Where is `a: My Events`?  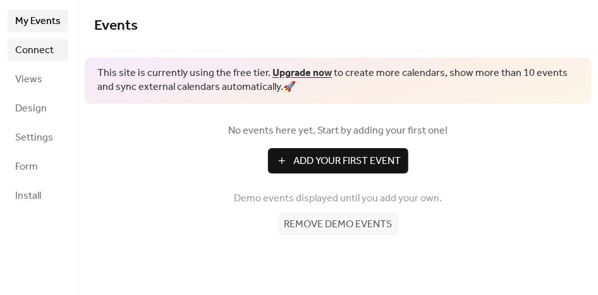 a: My Events is located at coordinates (38, 21).